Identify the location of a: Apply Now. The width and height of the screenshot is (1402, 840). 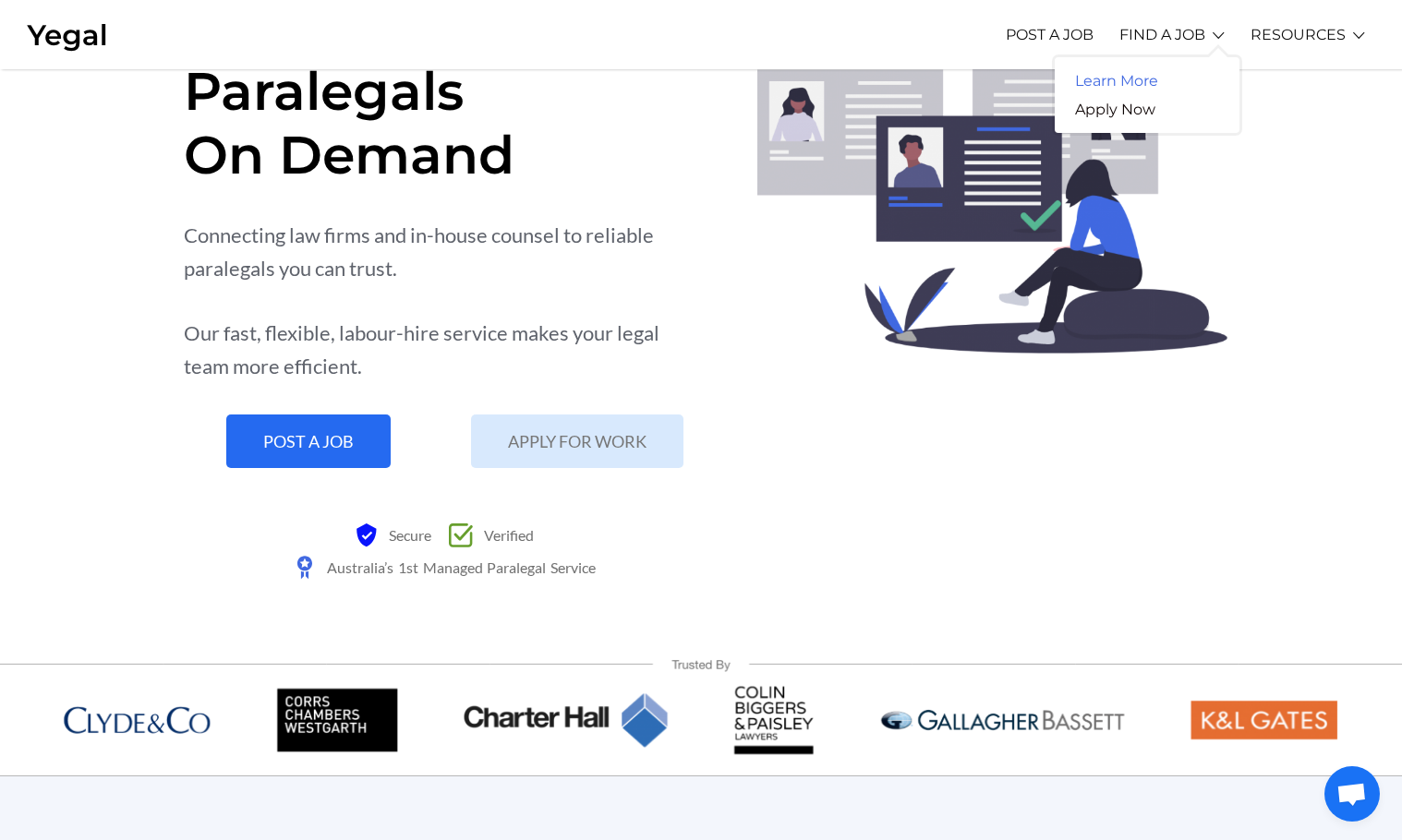
(1115, 109).